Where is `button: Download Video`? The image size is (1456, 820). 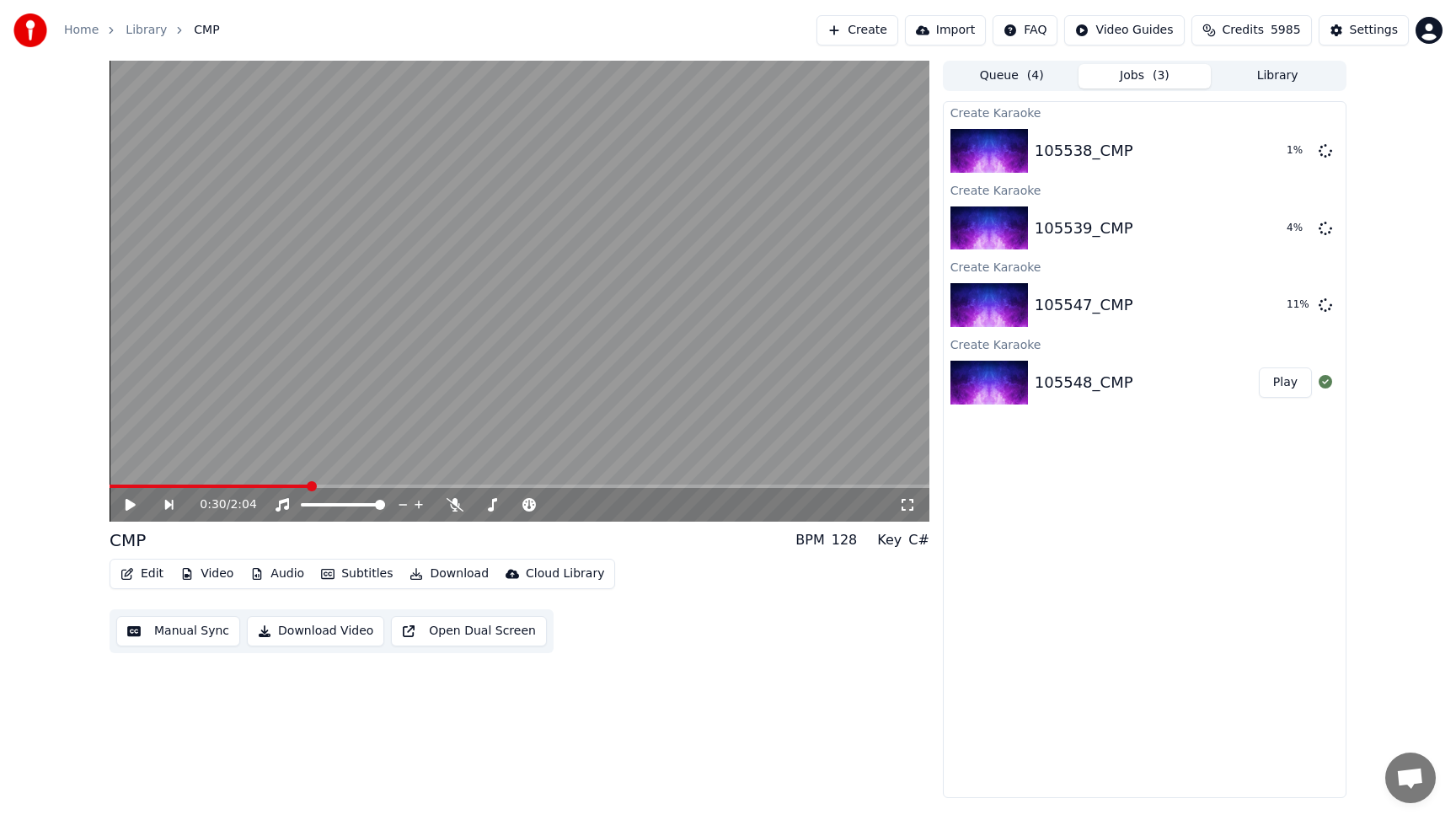
button: Download Video is located at coordinates (315, 631).